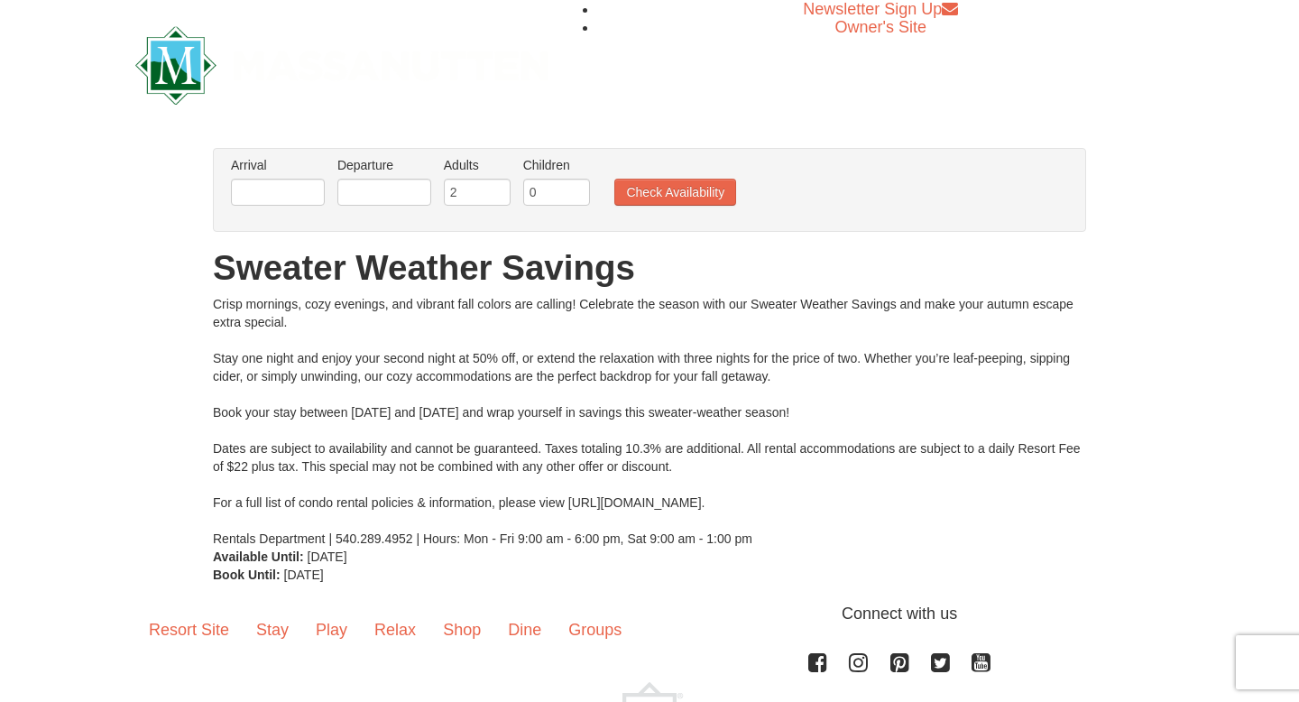 The height and width of the screenshot is (702, 1299). What do you see at coordinates (881, 27) in the screenshot?
I see `span: Owner's Site` at bounding box center [881, 27].